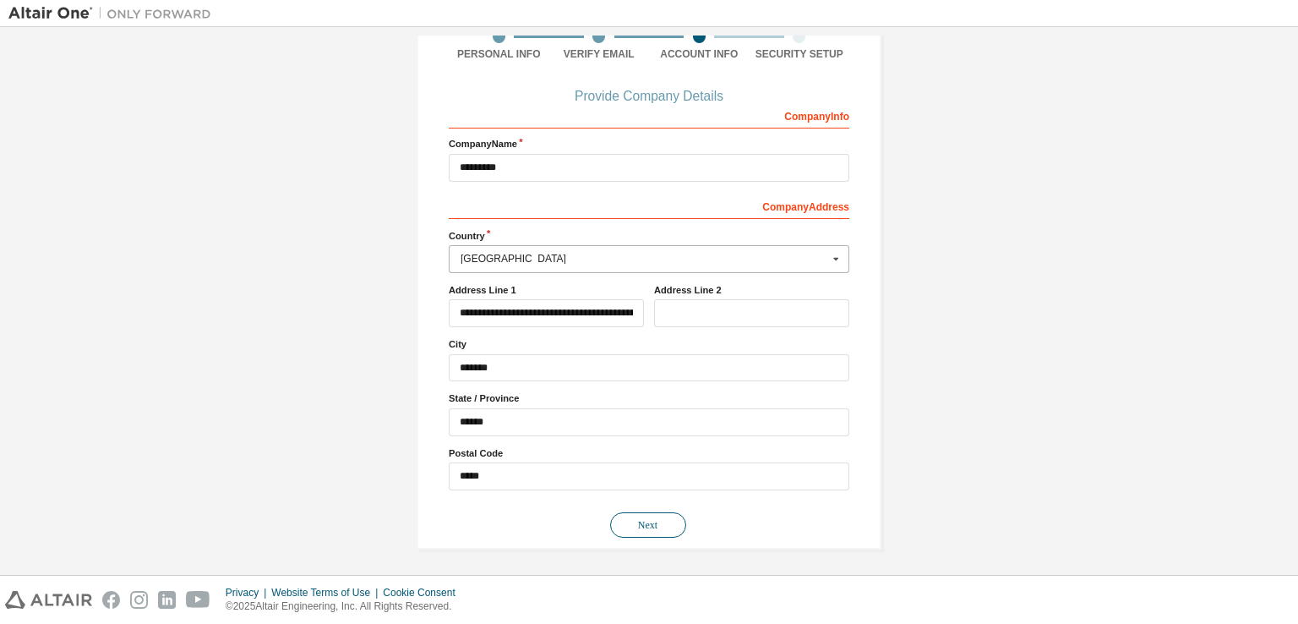 Image resolution: width=1298 pixels, height=624 pixels. Describe the element at coordinates (751, 290) in the screenshot. I see `label: Address Line 2` at that location.